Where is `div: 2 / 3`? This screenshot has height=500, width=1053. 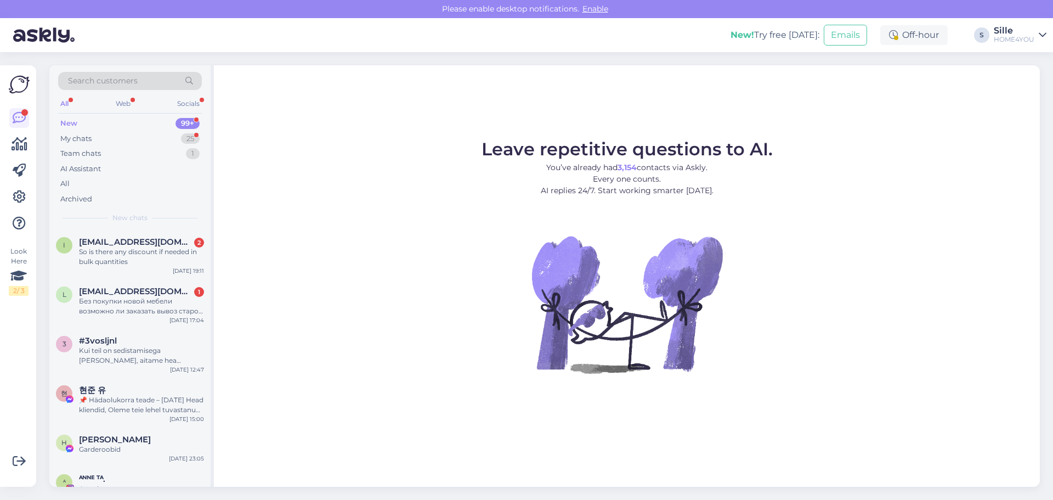
div: 2 / 3 is located at coordinates (19, 291).